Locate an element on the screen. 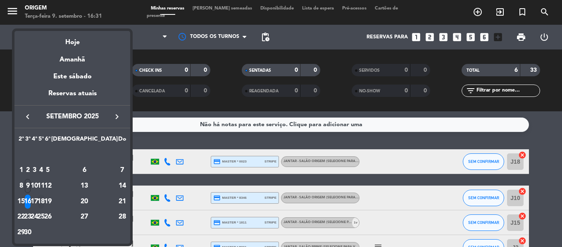 The width and height of the screenshot is (562, 247). td: 29 de setembro de 2025 is located at coordinates (21, 233).